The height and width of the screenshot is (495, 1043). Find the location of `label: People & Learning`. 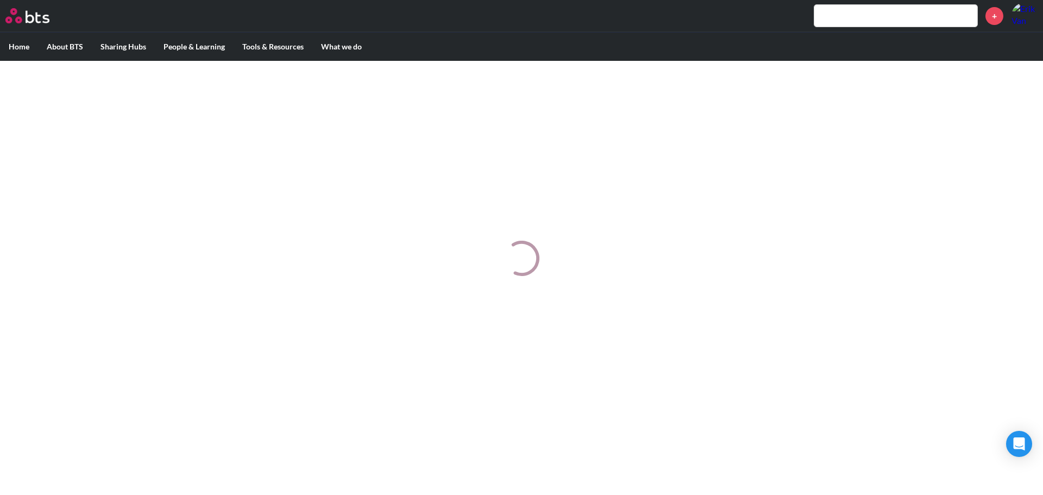

label: People & Learning is located at coordinates (194, 47).